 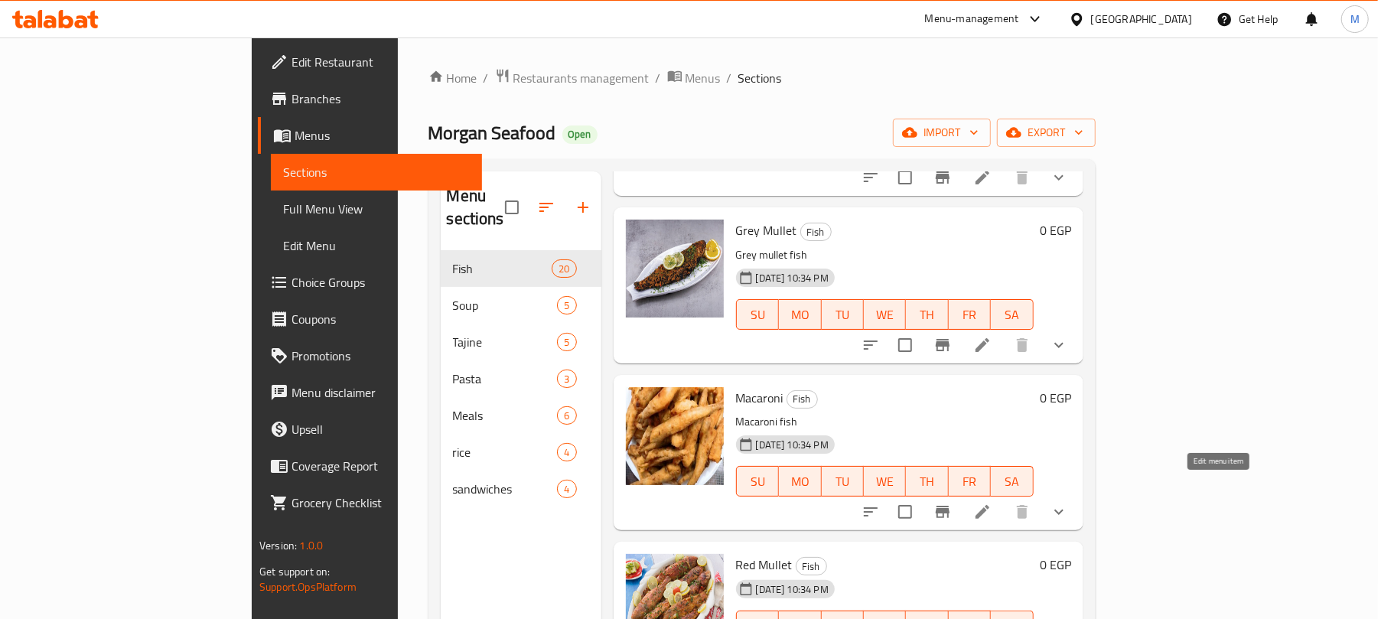 I want to click on span: Branches, so click(x=380, y=99).